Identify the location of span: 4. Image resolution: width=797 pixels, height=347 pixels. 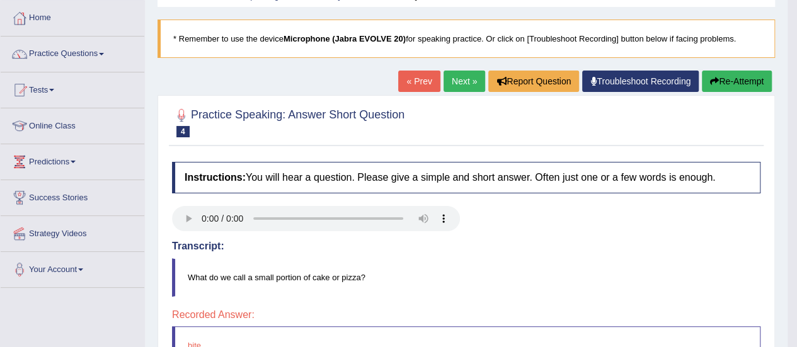
(183, 132).